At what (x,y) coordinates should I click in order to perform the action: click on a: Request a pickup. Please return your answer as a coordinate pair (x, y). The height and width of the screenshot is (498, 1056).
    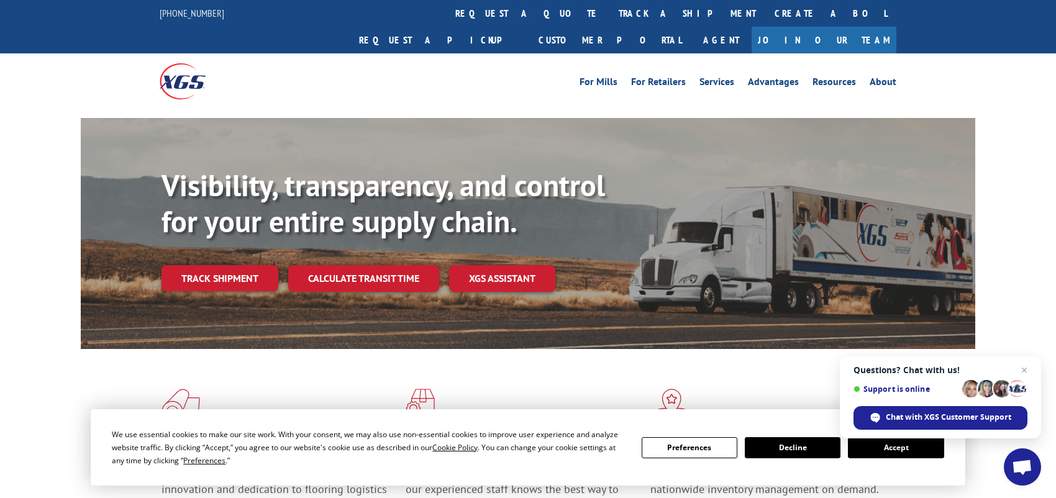
    Looking at the image, I should click on (439, 40).